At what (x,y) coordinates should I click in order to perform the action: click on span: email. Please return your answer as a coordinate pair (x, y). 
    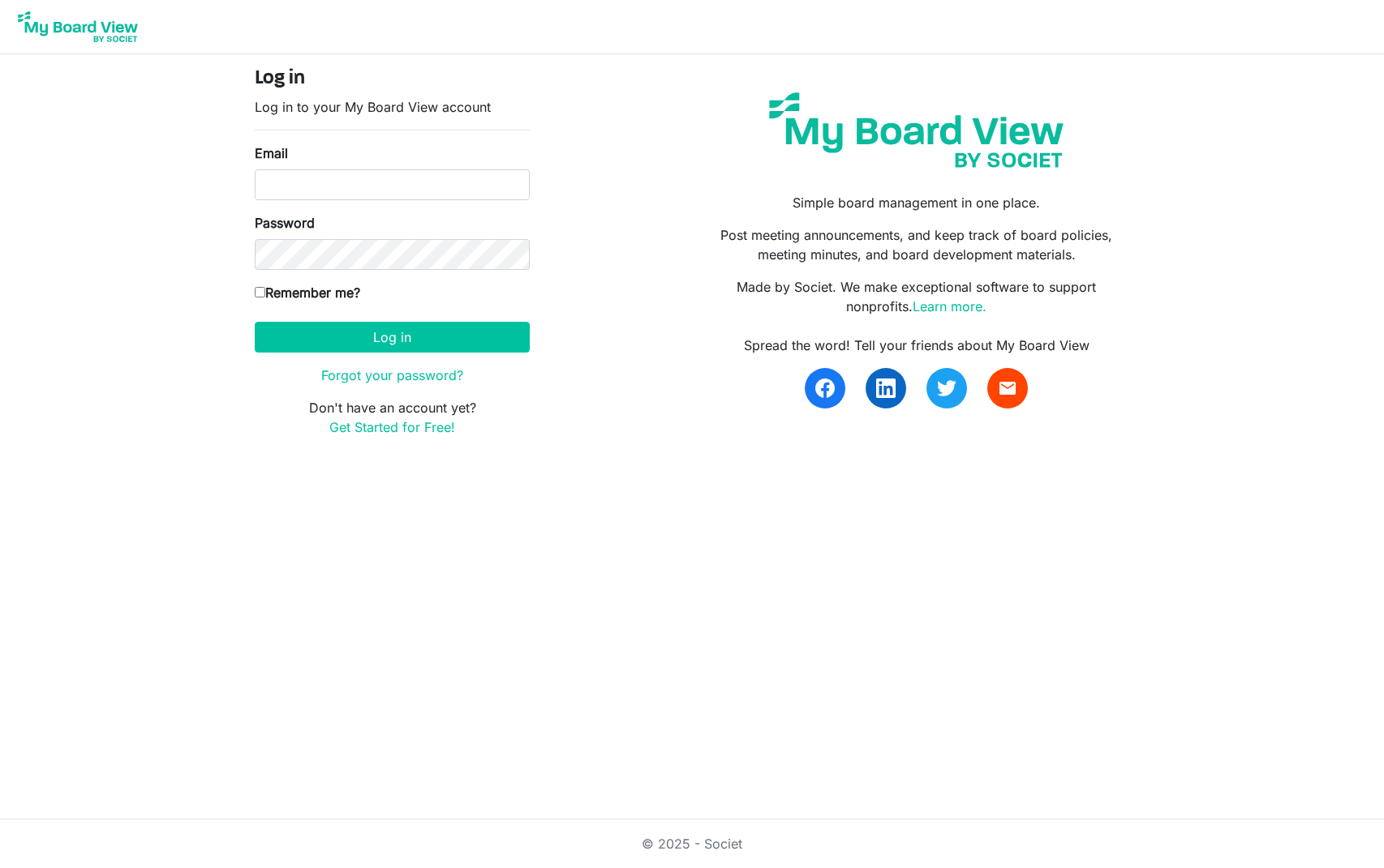
    Looking at the image, I should click on (1008, 389).